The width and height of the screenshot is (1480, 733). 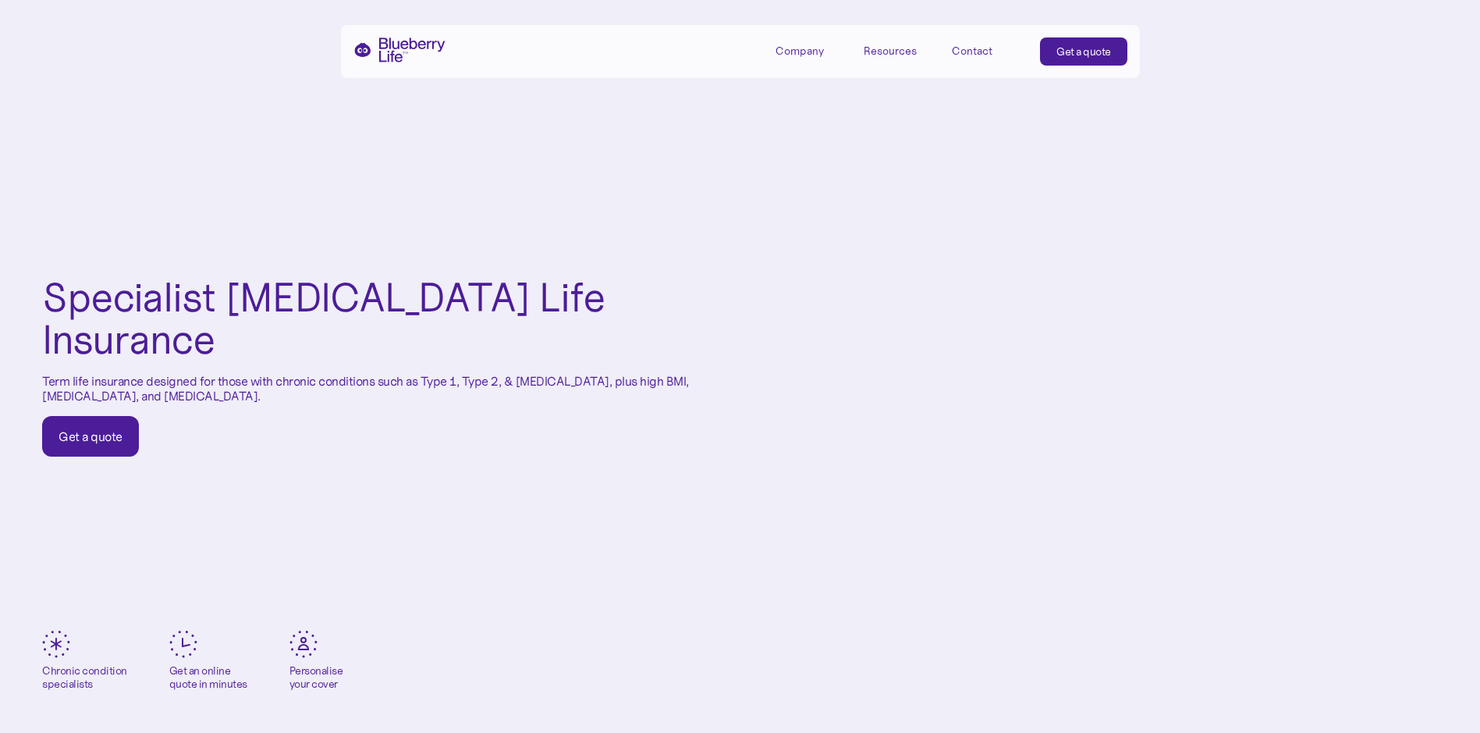 What do you see at coordinates (972, 51) in the screenshot?
I see `div: Contact` at bounding box center [972, 51].